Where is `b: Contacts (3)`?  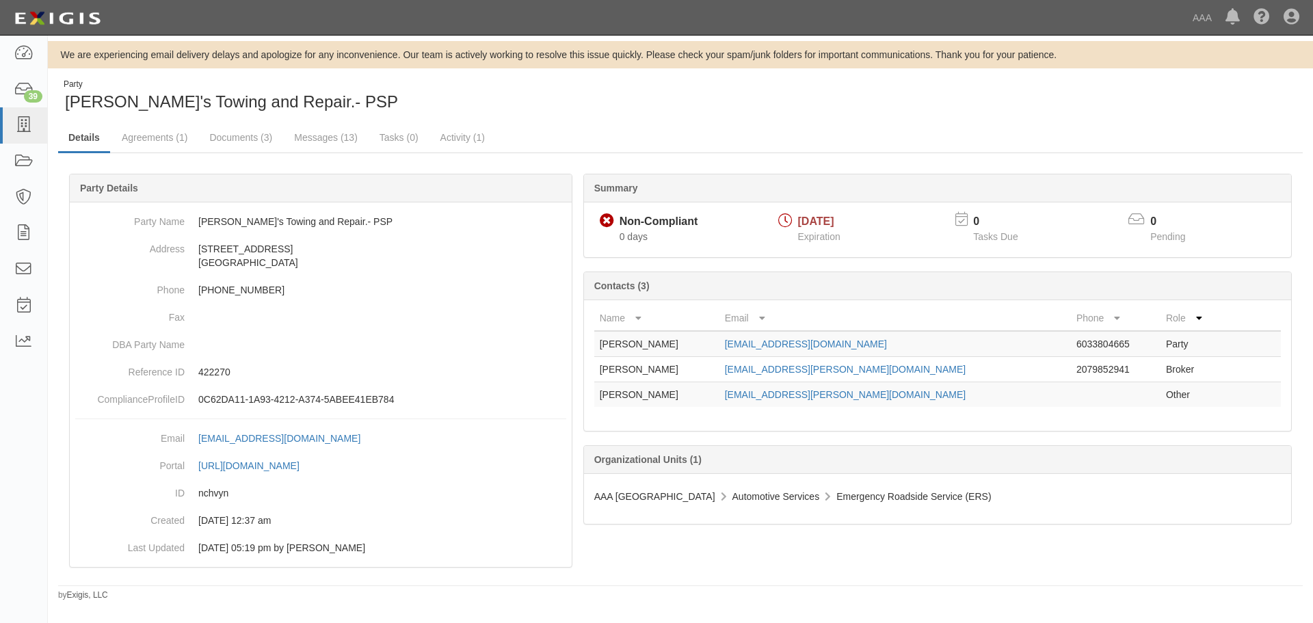
b: Contacts (3) is located at coordinates (622, 286).